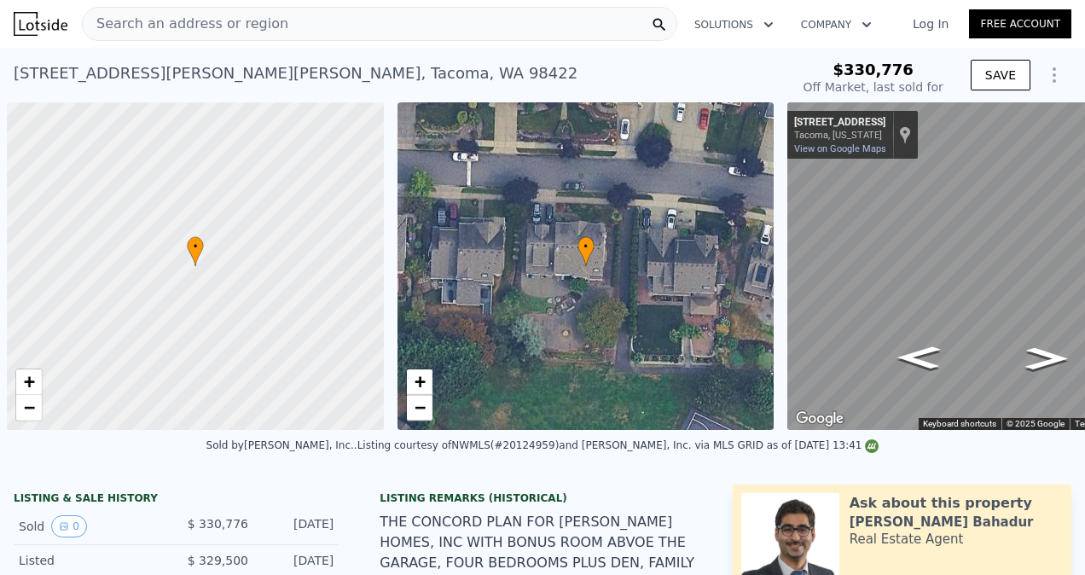 Image resolution: width=1085 pixels, height=575 pixels. Describe the element at coordinates (960, 424) in the screenshot. I see `button: Keyboard shortcuts` at that location.